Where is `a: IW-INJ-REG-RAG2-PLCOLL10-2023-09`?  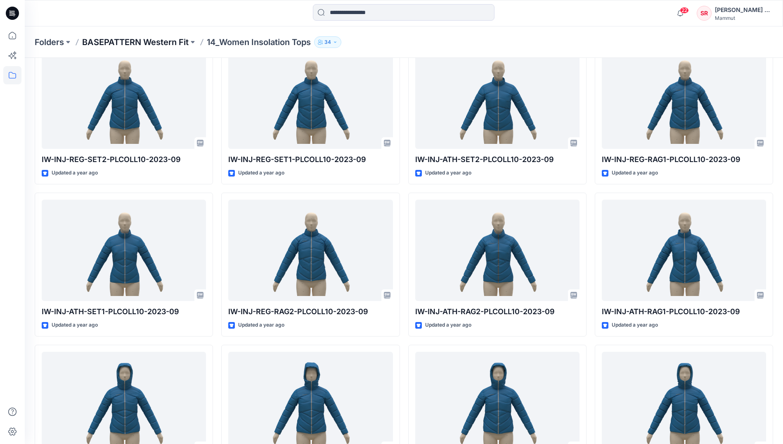 a: IW-INJ-REG-RAG2-PLCOLL10-2023-09 is located at coordinates (311, 250).